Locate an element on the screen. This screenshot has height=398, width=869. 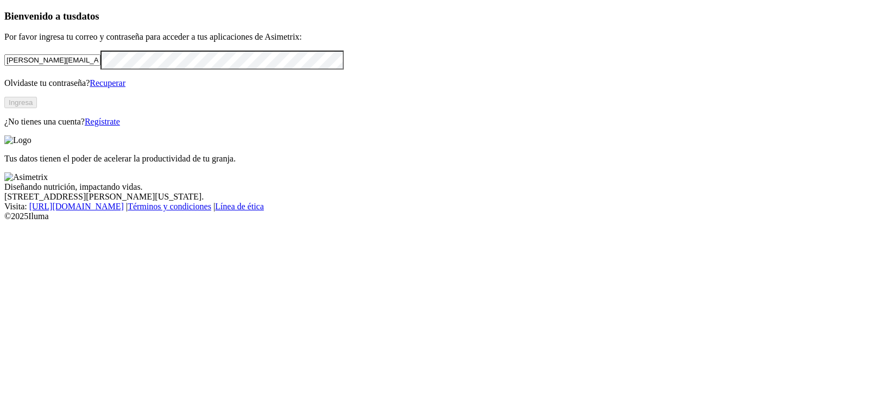
div: Visita : | | is located at coordinates (434, 206).